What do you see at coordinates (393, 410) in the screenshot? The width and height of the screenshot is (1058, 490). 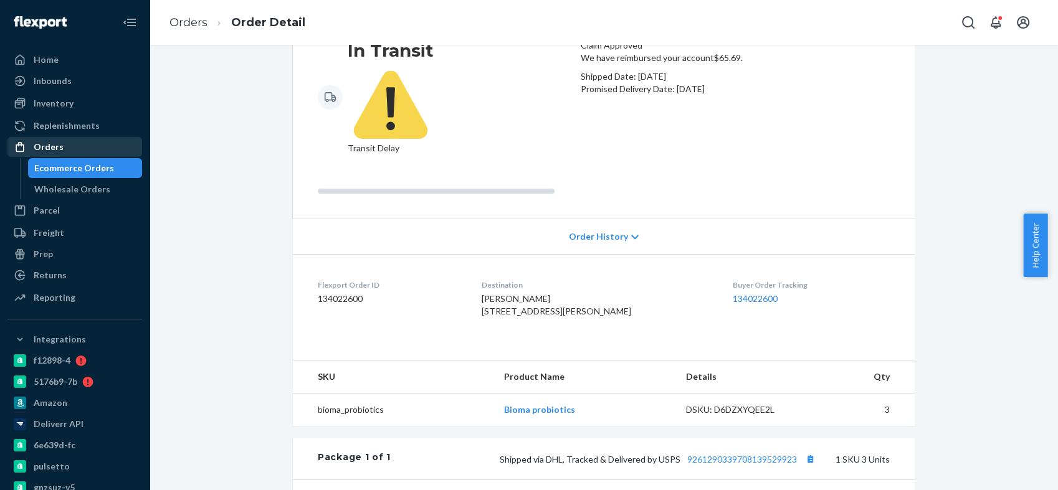 I see `td: bioma_probiotics` at bounding box center [393, 410].